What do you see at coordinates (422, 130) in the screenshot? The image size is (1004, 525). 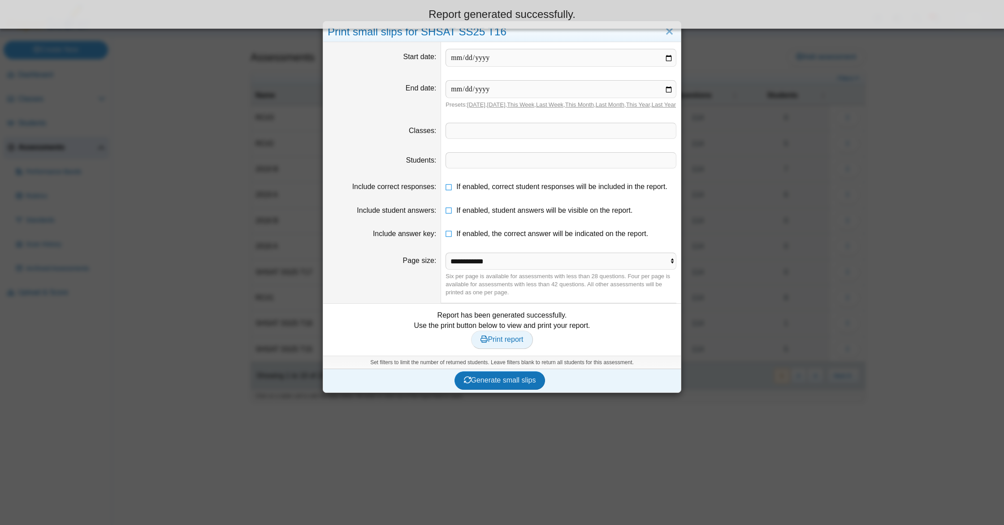 I see `label: Classes` at bounding box center [422, 130].